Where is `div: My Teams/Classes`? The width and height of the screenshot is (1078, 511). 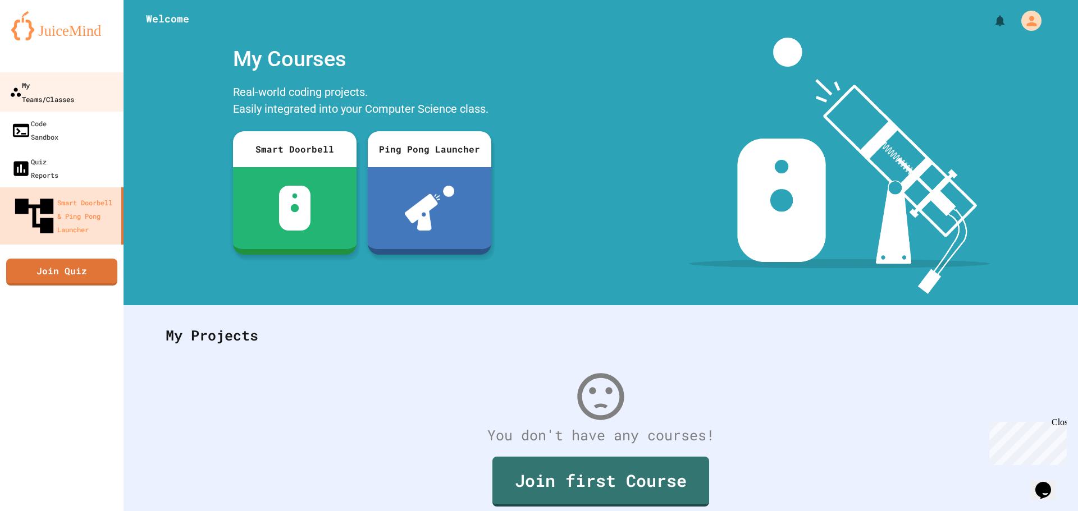
div: My Teams/Classes is located at coordinates (42, 92).